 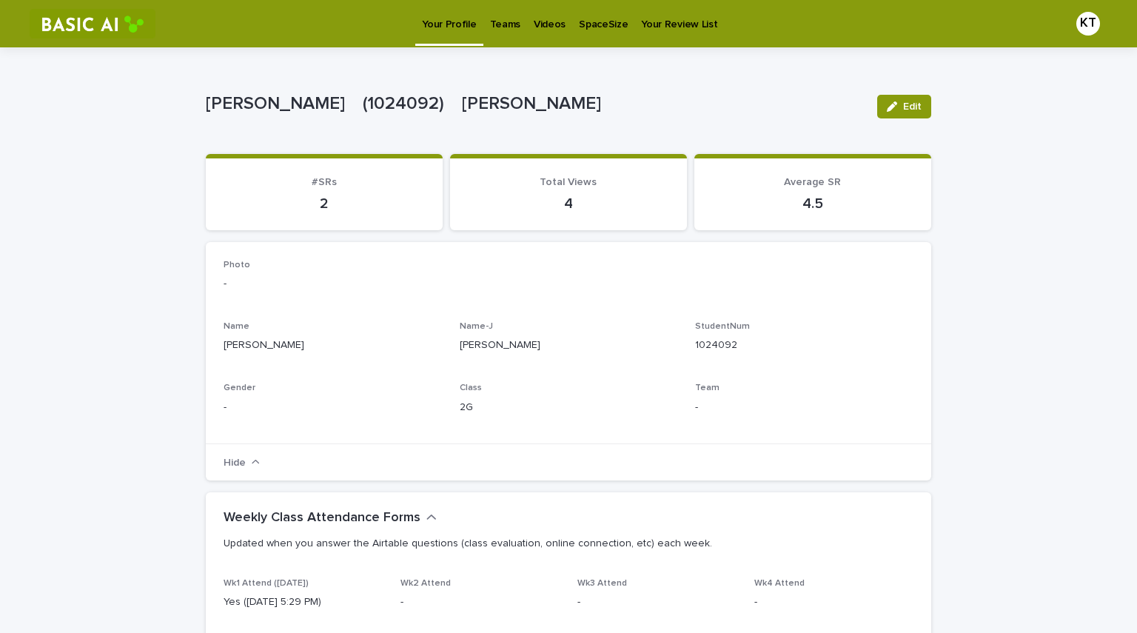 What do you see at coordinates (426, 584) in the screenshot?
I see `span: Wk2 Attend` at bounding box center [426, 584].